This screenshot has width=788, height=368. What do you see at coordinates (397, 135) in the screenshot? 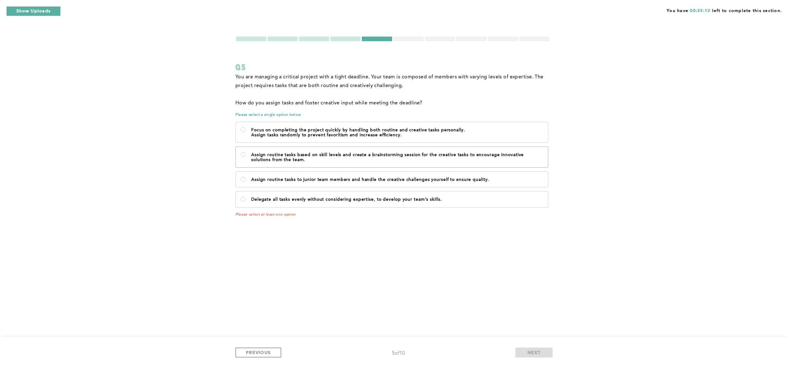
I see `p: Assign tasks randomly to prevent favoritism and increase efficiency.` at bounding box center [397, 135].